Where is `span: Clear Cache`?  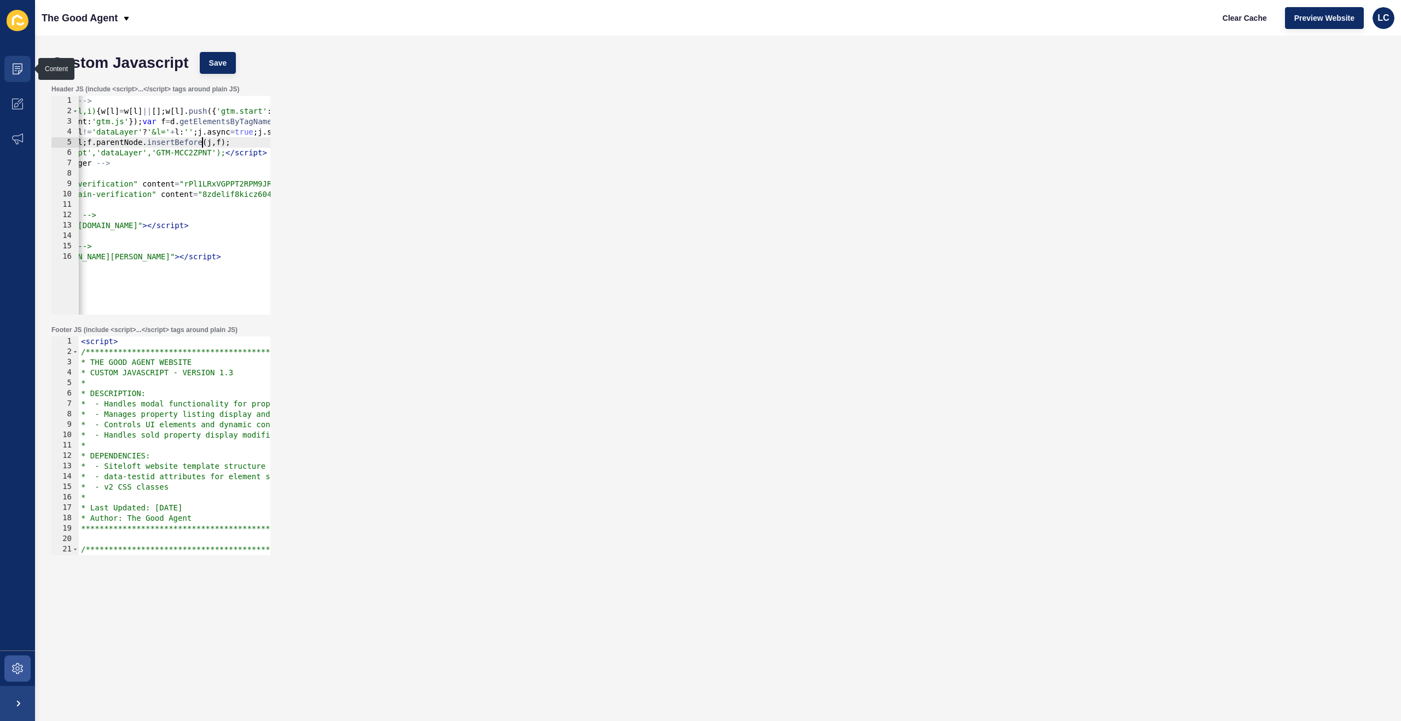
span: Clear Cache is located at coordinates (1245, 18).